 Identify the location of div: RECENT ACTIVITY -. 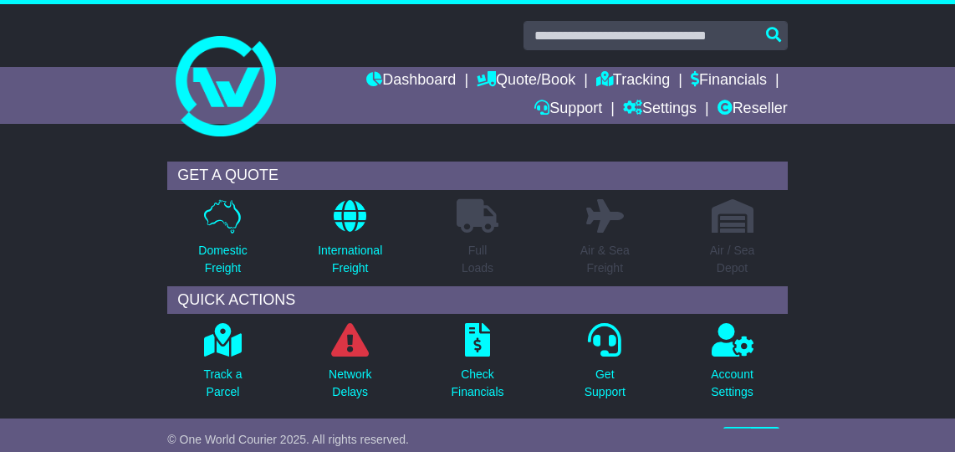
(441, 439).